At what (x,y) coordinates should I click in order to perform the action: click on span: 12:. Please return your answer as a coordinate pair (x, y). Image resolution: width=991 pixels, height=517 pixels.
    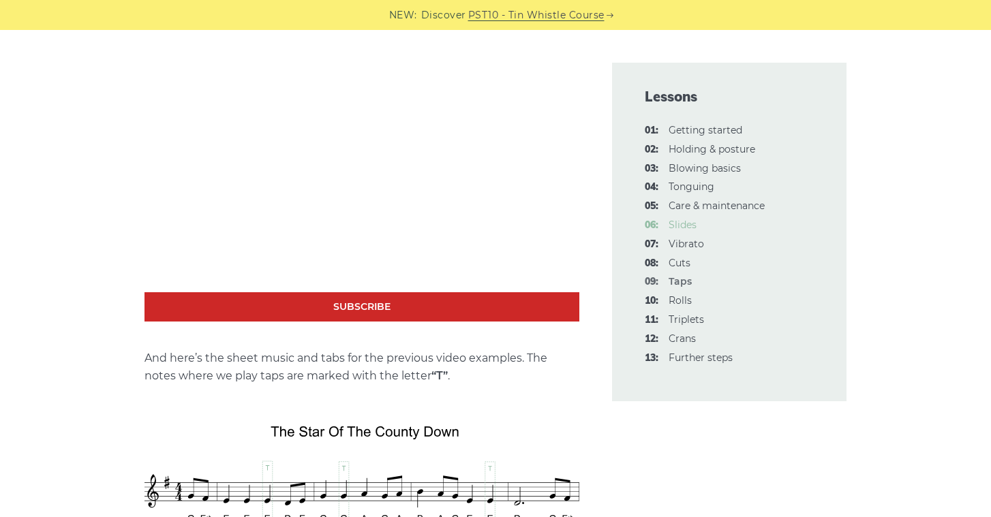
    Looking at the image, I should click on (651, 339).